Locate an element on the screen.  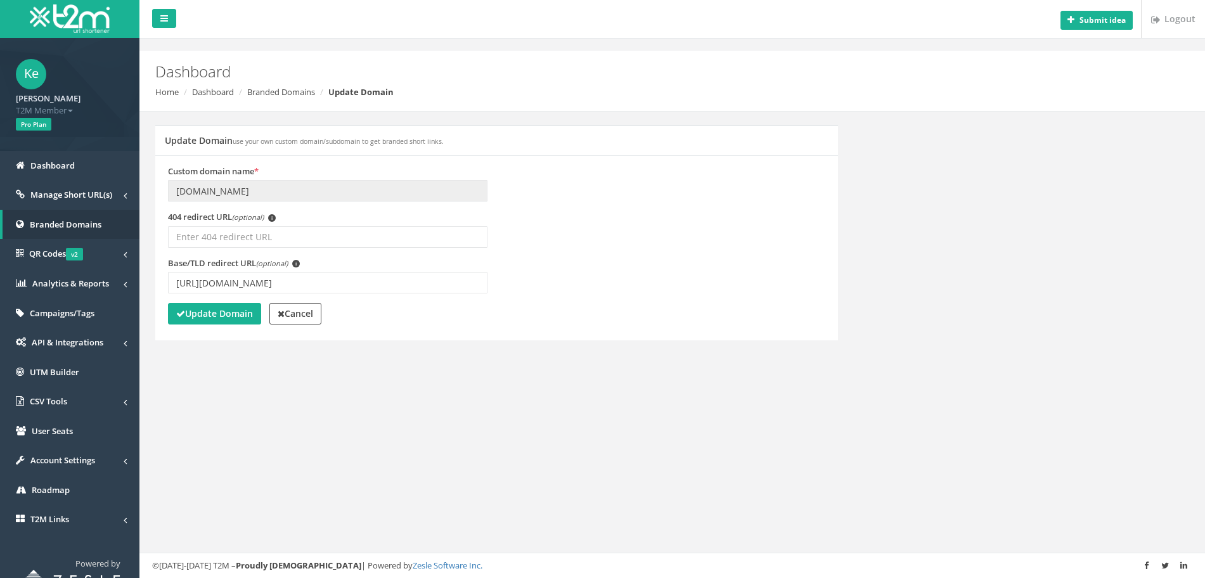
h2: Dashboard is located at coordinates (585, 72).